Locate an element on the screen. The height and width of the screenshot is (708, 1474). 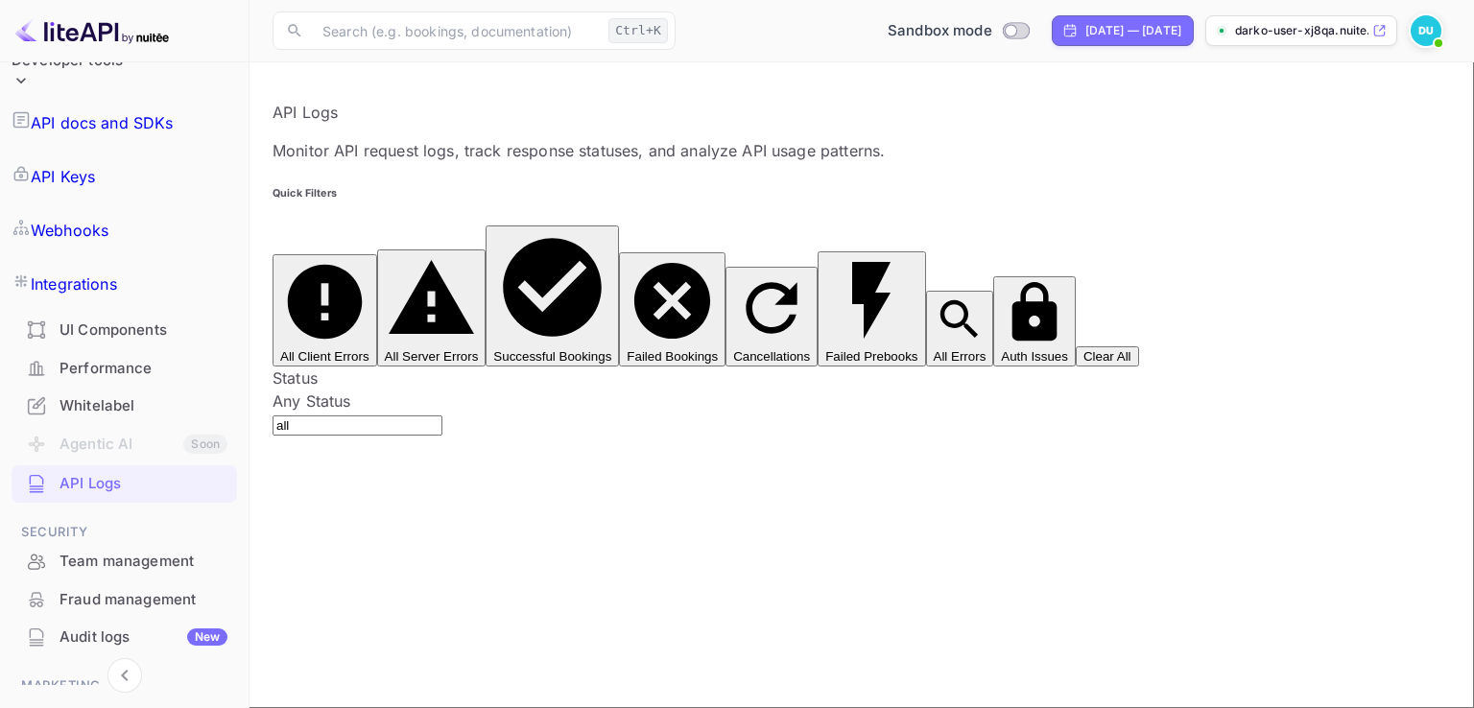
div: Switch to Production mode is located at coordinates (958, 31).